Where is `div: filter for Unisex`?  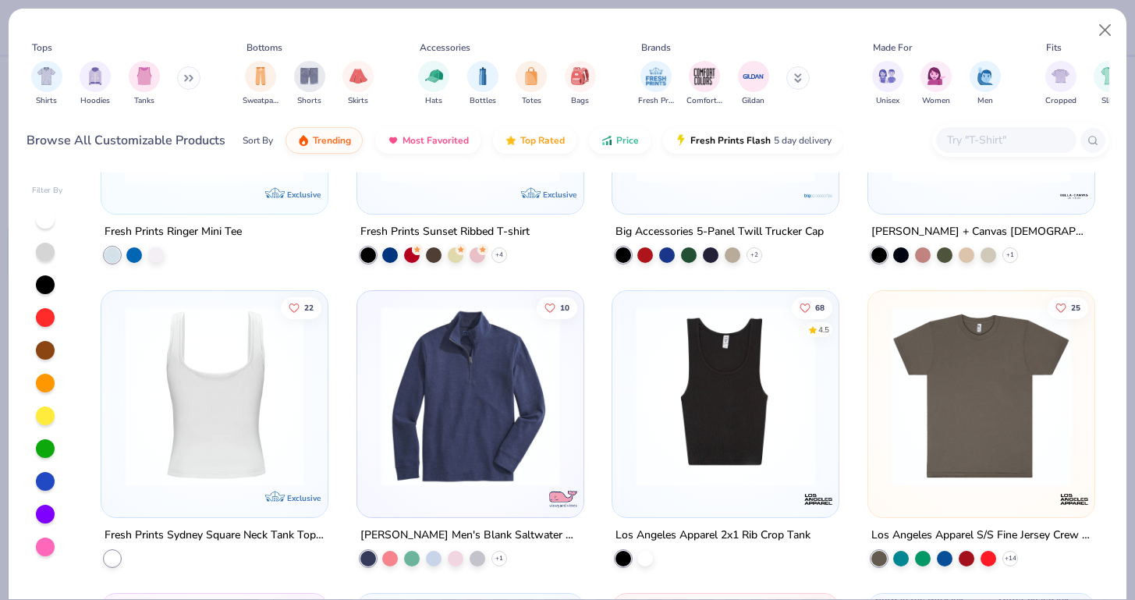 div: filter for Unisex is located at coordinates (888, 84).